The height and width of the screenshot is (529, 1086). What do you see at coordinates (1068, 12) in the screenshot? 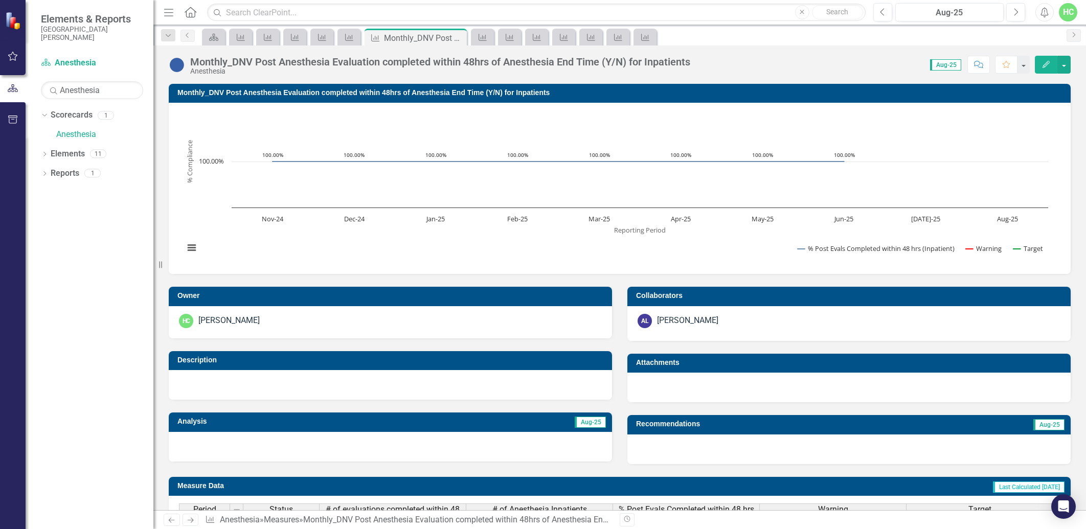
I see `button: HC` at bounding box center [1068, 12].